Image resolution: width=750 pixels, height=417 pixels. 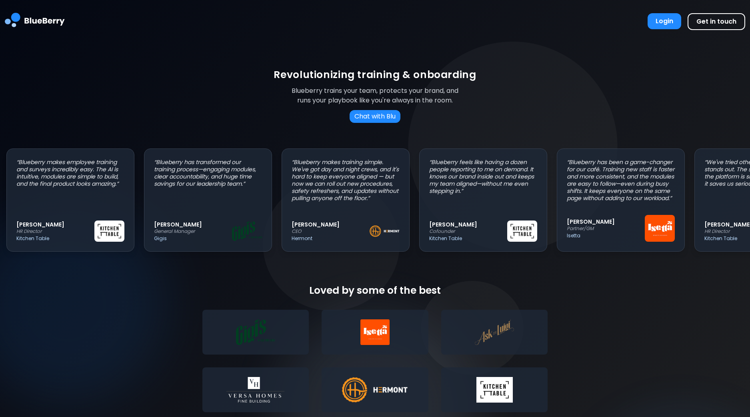 What do you see at coordinates (606, 236) in the screenshot?
I see `p: Isetta` at bounding box center [606, 236].